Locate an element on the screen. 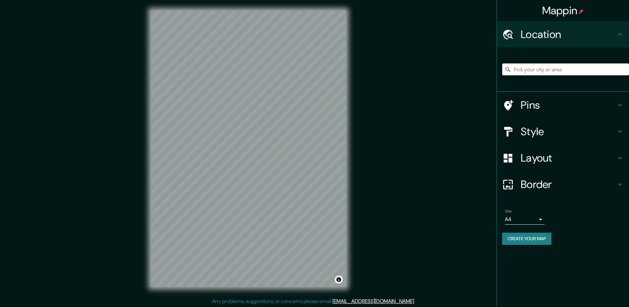 Image resolution: width=629 pixels, height=307 pixels. div: Location is located at coordinates (563, 34).